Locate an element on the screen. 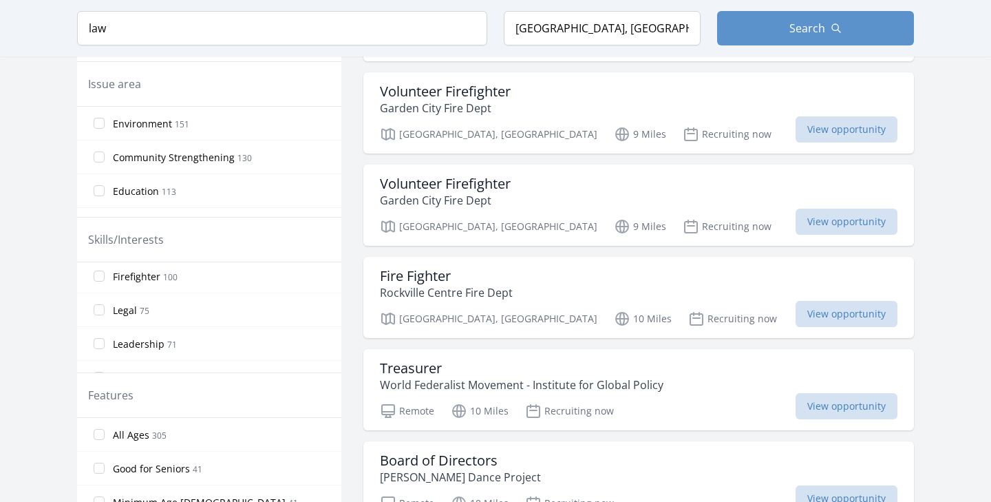 This screenshot has height=502, width=991. input: Location is located at coordinates (602, 28).